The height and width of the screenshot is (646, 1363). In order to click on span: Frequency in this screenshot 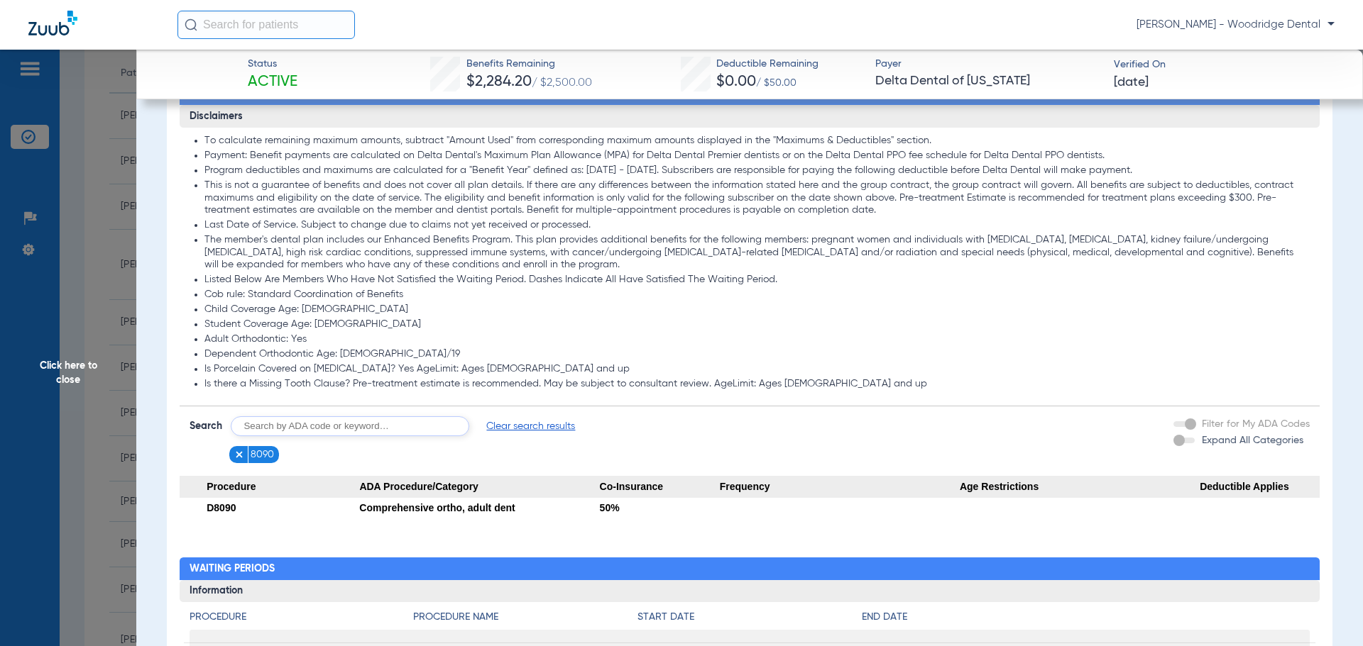, I will do `click(840, 488)`.